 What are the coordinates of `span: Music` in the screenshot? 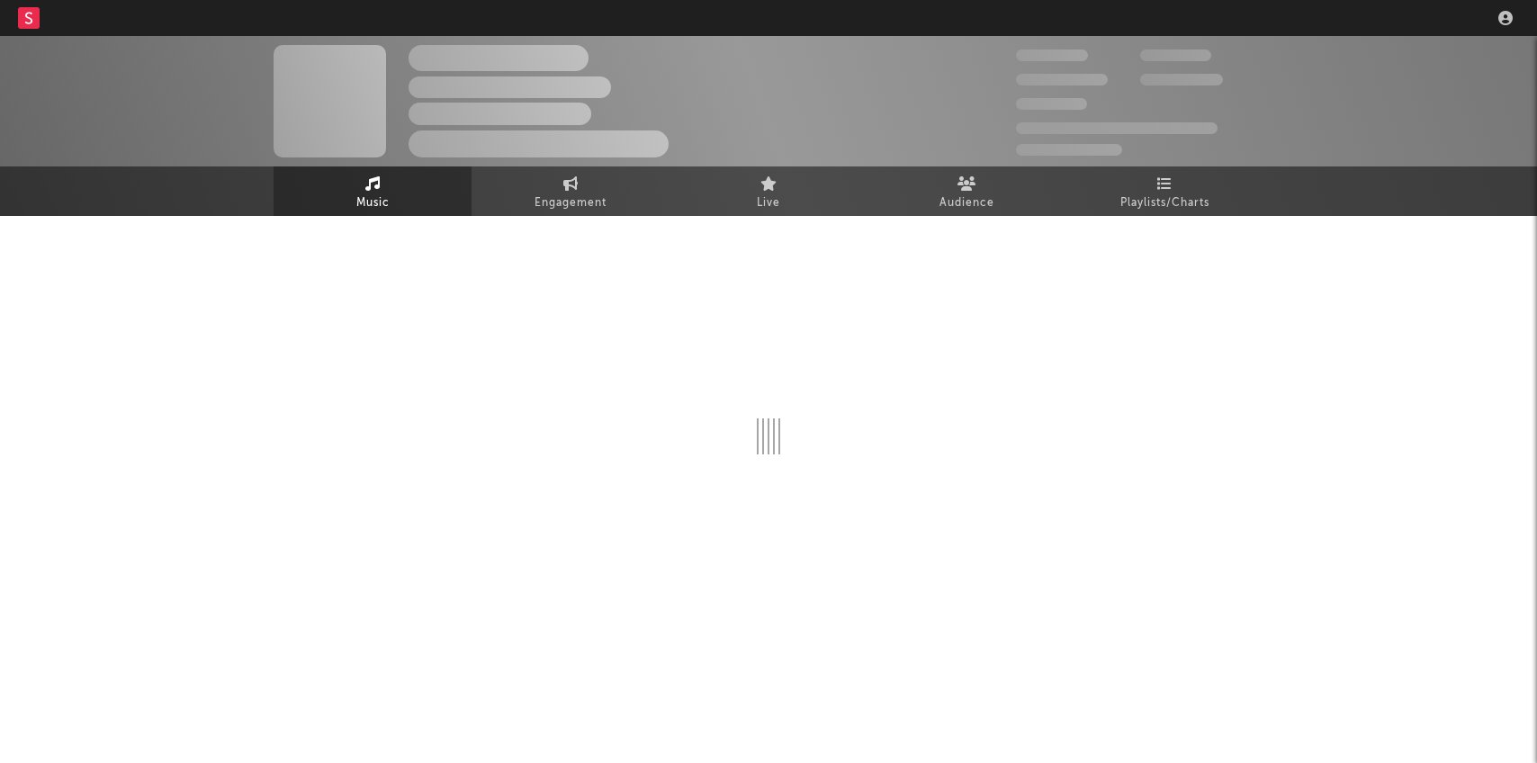 It's located at (373, 203).